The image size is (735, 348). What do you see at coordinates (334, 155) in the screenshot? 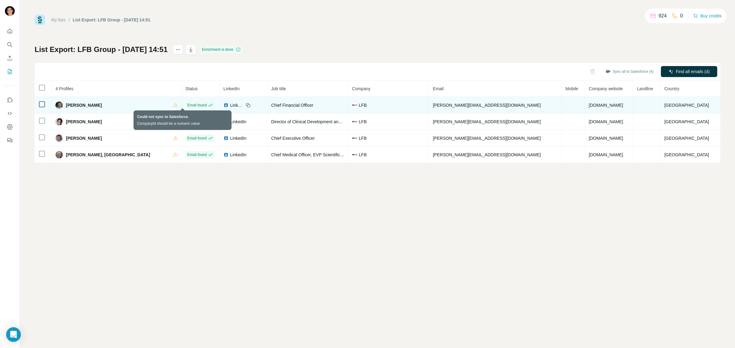
I see `span: Chief Medical Officer, EVP Scientific, Medical & Regulatory Affairs` at bounding box center [334, 155].